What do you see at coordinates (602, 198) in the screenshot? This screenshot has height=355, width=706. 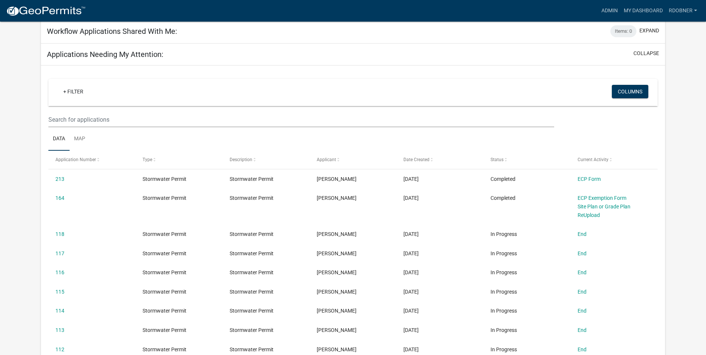 I see `a: ECP Exemption Form` at bounding box center [602, 198].